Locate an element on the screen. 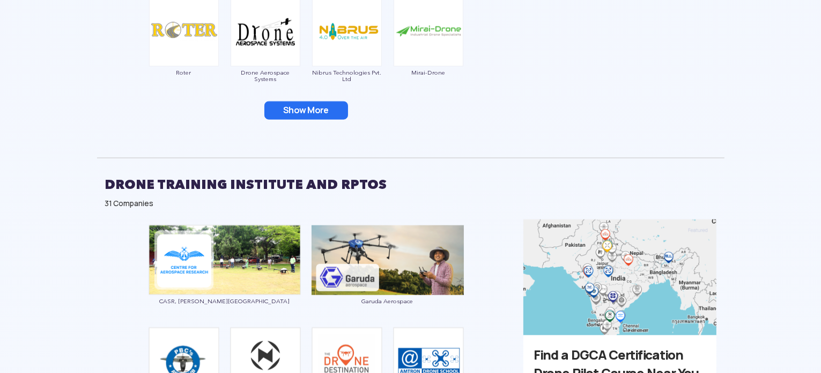 The width and height of the screenshot is (821, 373). span: Garuda Aerospace is located at coordinates (388, 301).